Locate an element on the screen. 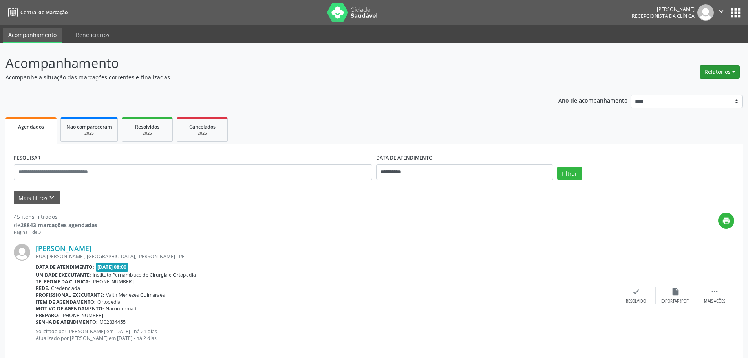 This screenshot has height=358, width=748. div: Resolvido is located at coordinates (636, 301).